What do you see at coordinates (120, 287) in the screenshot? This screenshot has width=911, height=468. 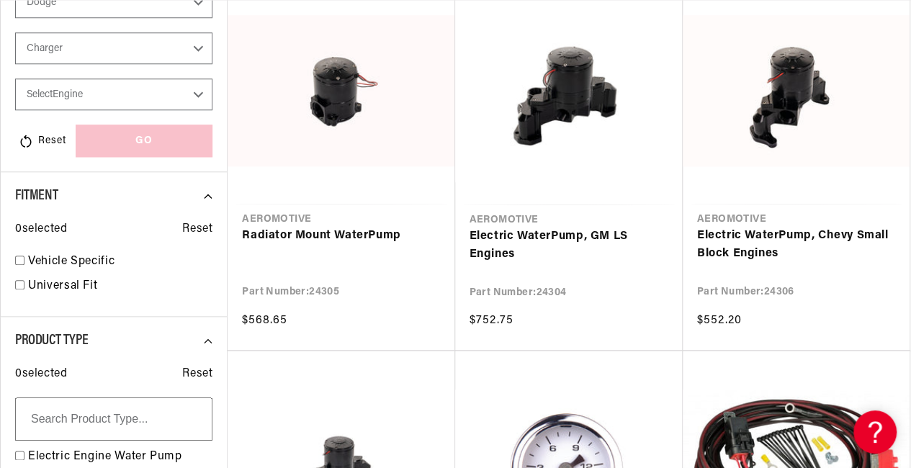 I see `a: Universal Fit` at bounding box center [120, 287].